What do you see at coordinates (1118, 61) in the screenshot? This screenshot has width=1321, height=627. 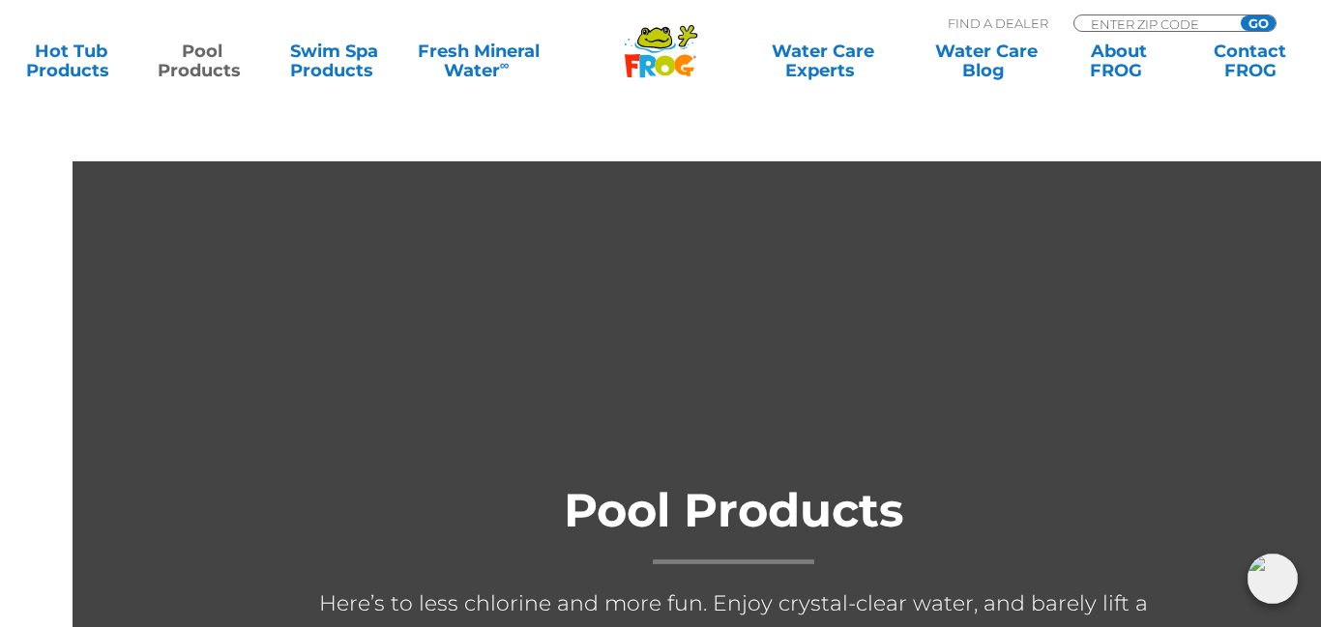 I see `a: AboutFROG` at bounding box center [1118, 61].